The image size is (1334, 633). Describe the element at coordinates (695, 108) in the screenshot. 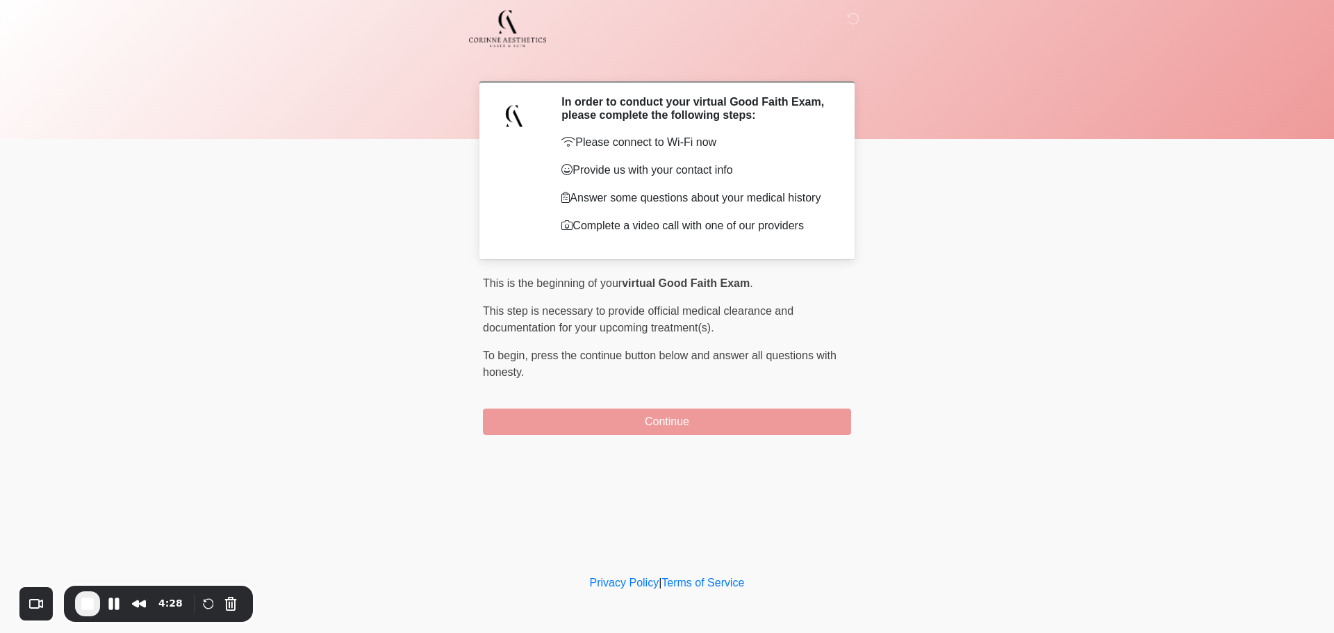

I see `h2: In order to conduct your virtual Good Faith Exam, please complete the following steps:` at that location.